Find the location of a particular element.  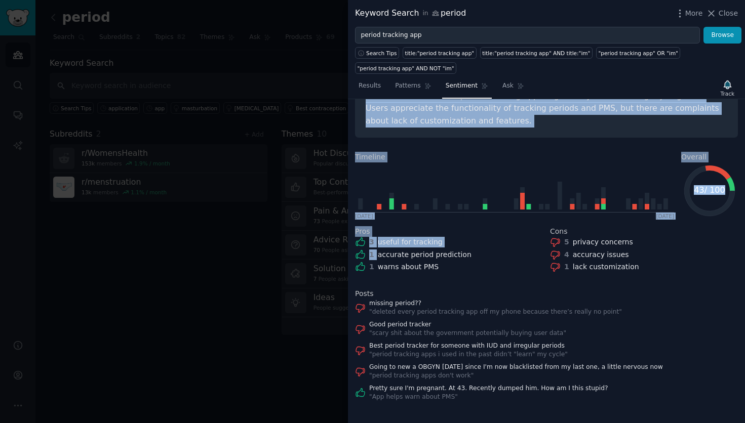

span: Cons is located at coordinates (558, 231).